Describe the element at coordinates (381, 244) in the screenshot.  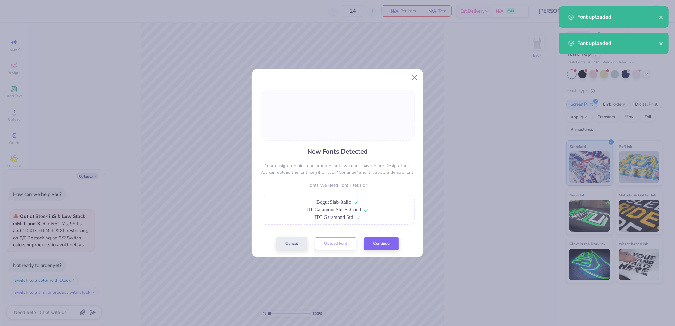
I see `button: Continue` at that location.